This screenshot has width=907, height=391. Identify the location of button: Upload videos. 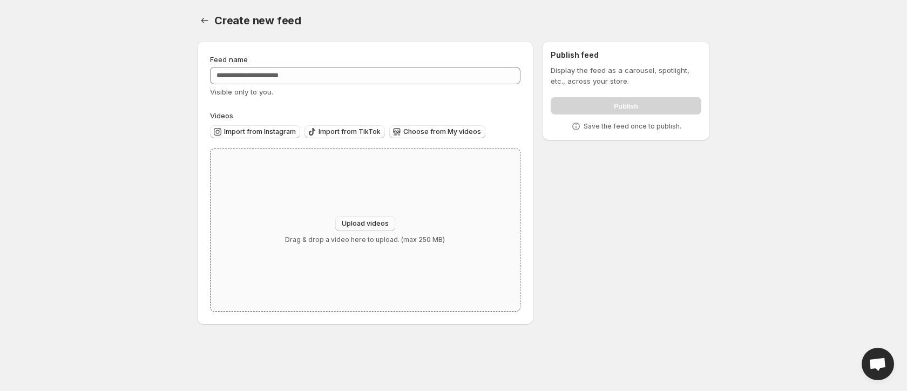
(365, 224).